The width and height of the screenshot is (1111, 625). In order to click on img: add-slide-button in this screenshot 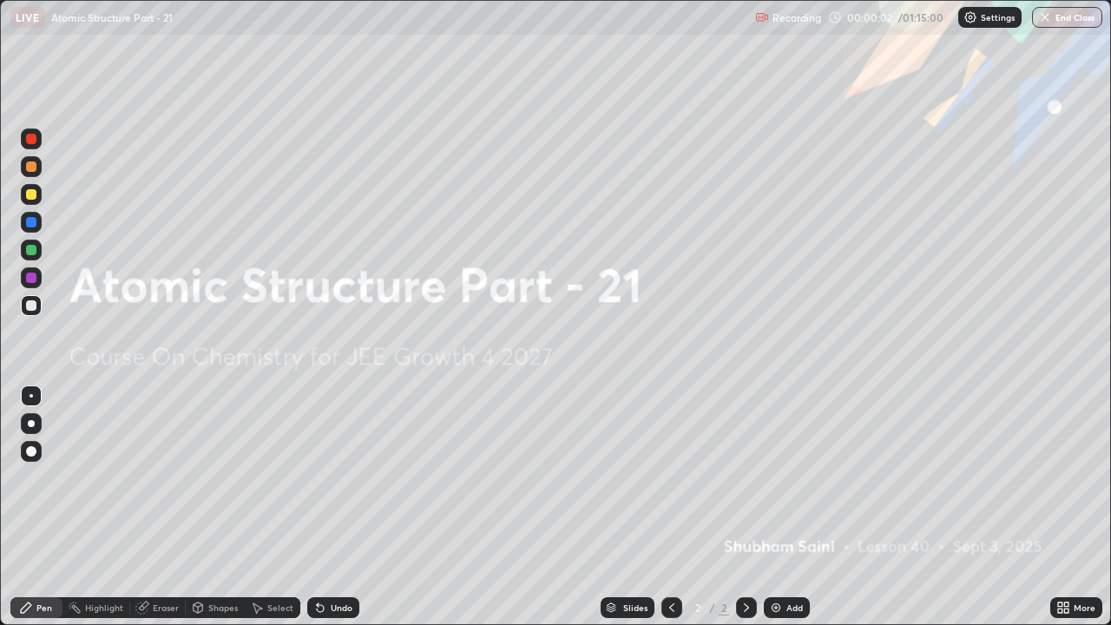, I will do `click(776, 608)`.